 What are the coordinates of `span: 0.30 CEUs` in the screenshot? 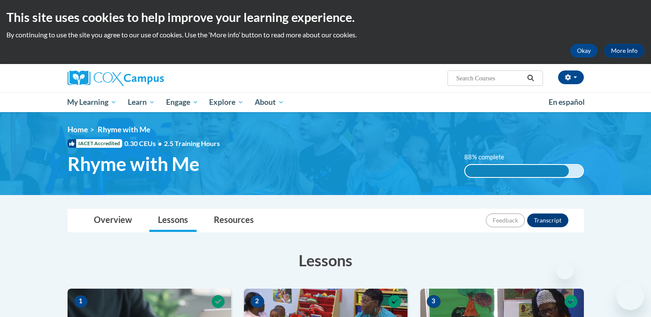 It's located at (144, 144).